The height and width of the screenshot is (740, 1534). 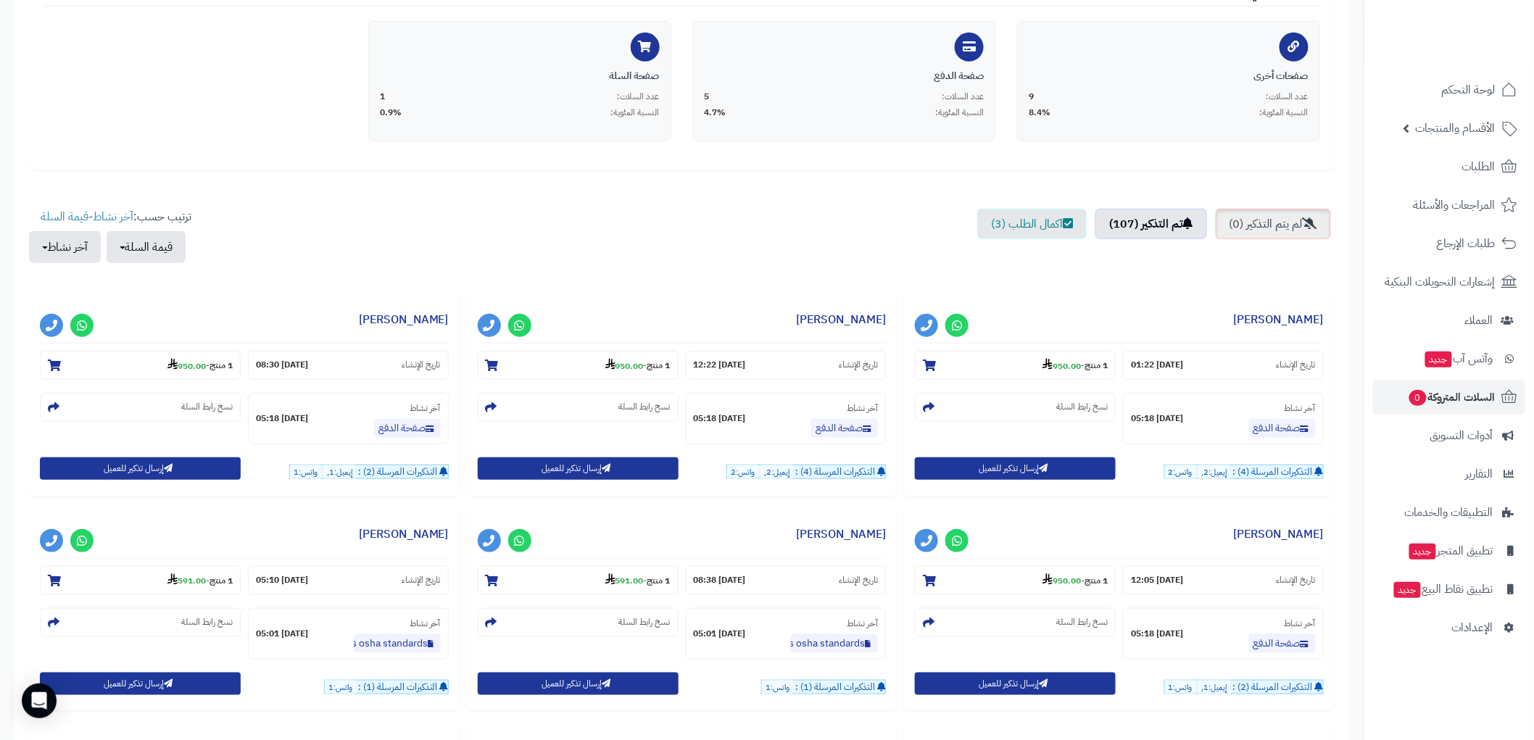 I want to click on div: Open Intercom Messenger, so click(x=39, y=701).